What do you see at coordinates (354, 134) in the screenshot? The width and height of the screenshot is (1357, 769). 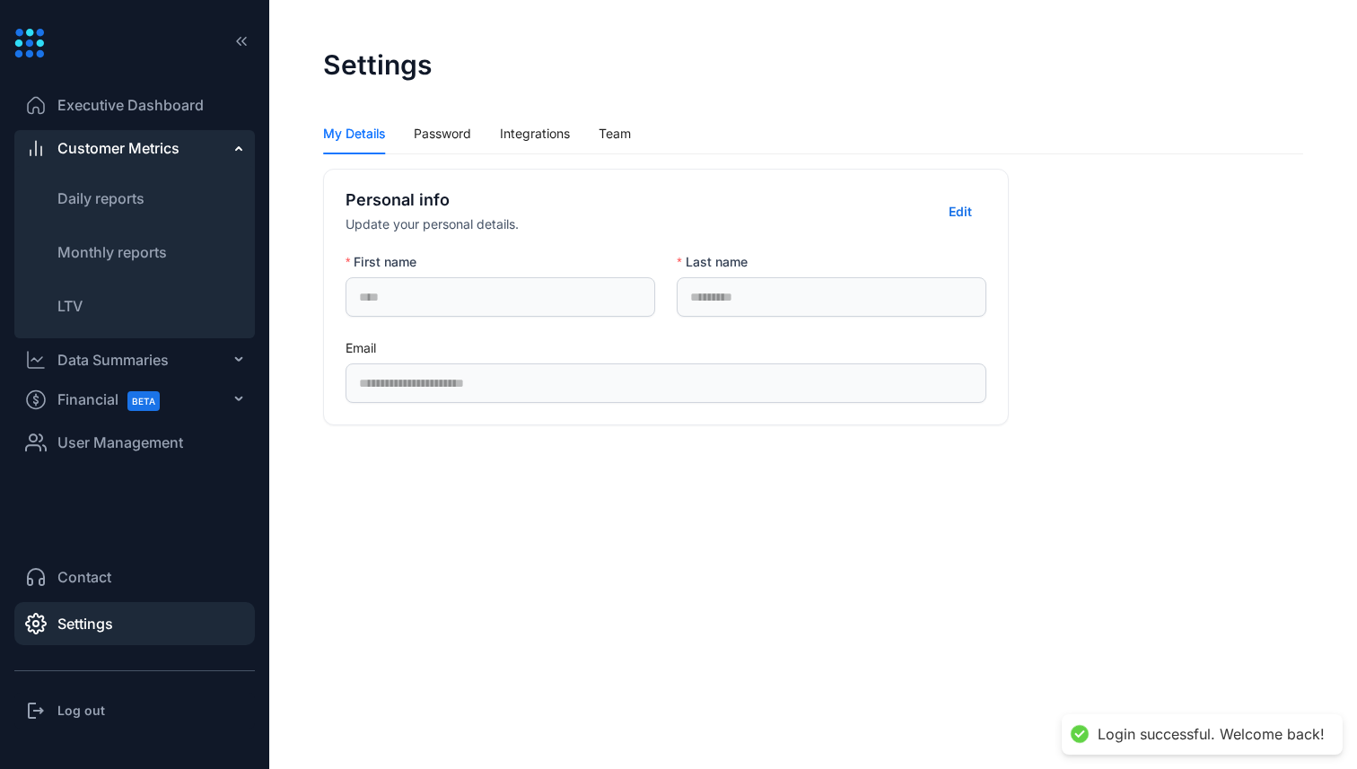 I see `div: My Details` at bounding box center [354, 134].